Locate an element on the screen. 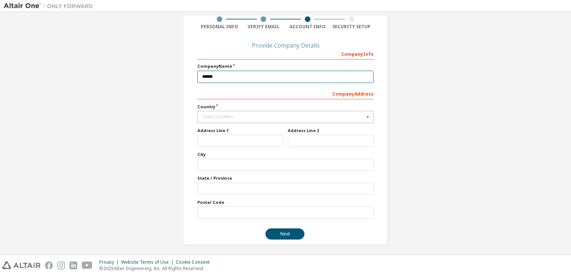 The width and height of the screenshot is (571, 276). label: Country is located at coordinates (286, 107).